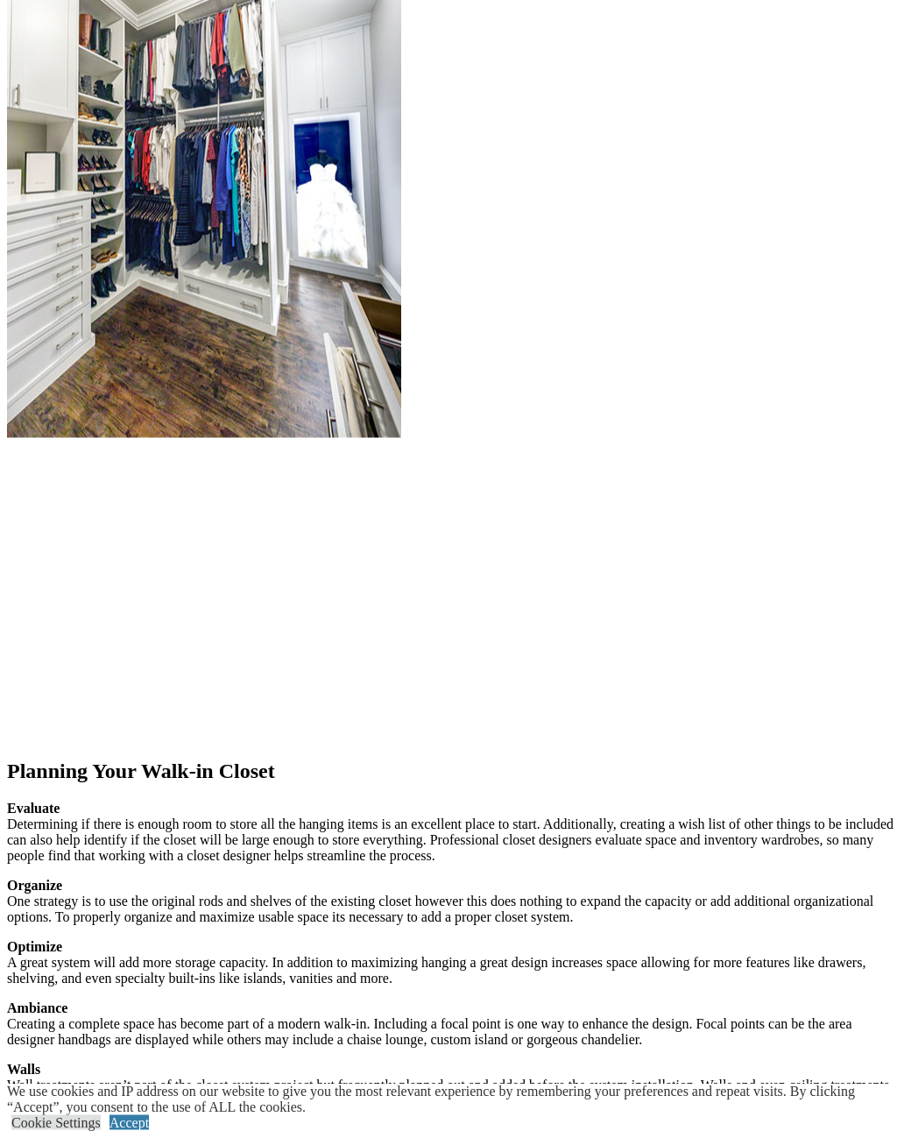  What do you see at coordinates (452, 963) in the screenshot?
I see `p: A great system will add more storage capacity. In addition to maximizing hanging a great design i...` at bounding box center [452, 963].